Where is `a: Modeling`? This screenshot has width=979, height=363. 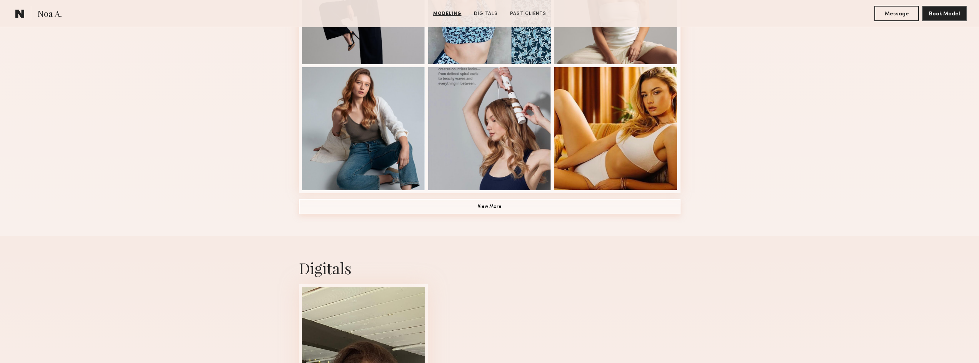
a: Modeling is located at coordinates (447, 14).